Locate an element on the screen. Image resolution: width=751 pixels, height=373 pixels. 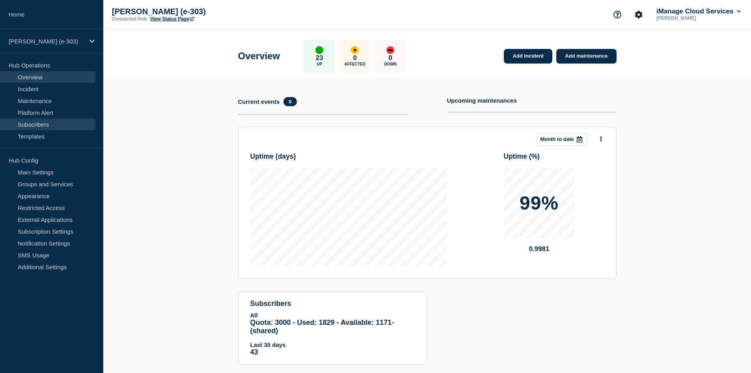
span: 0 is located at coordinates (290, 101).